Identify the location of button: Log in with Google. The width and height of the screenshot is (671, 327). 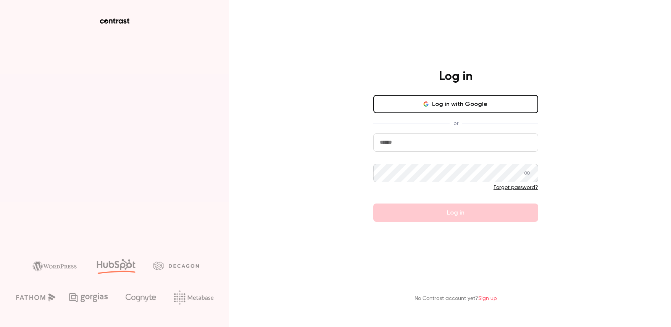
(456, 104).